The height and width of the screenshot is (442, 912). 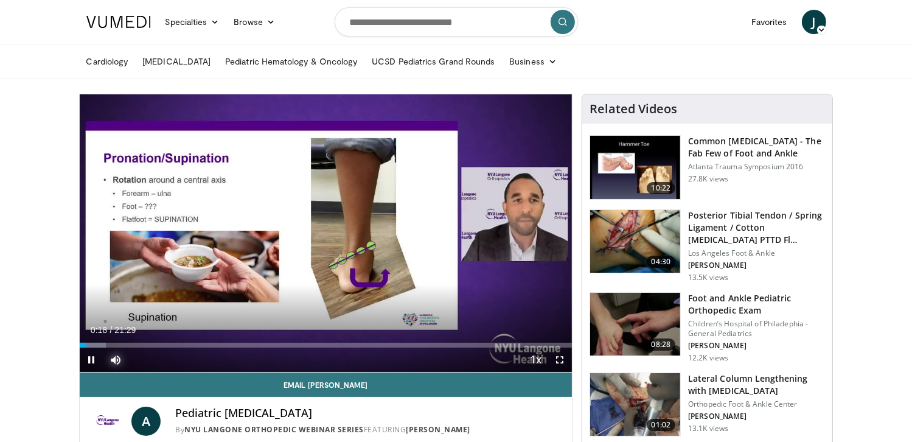 I want to click on a: J, so click(x=814, y=22).